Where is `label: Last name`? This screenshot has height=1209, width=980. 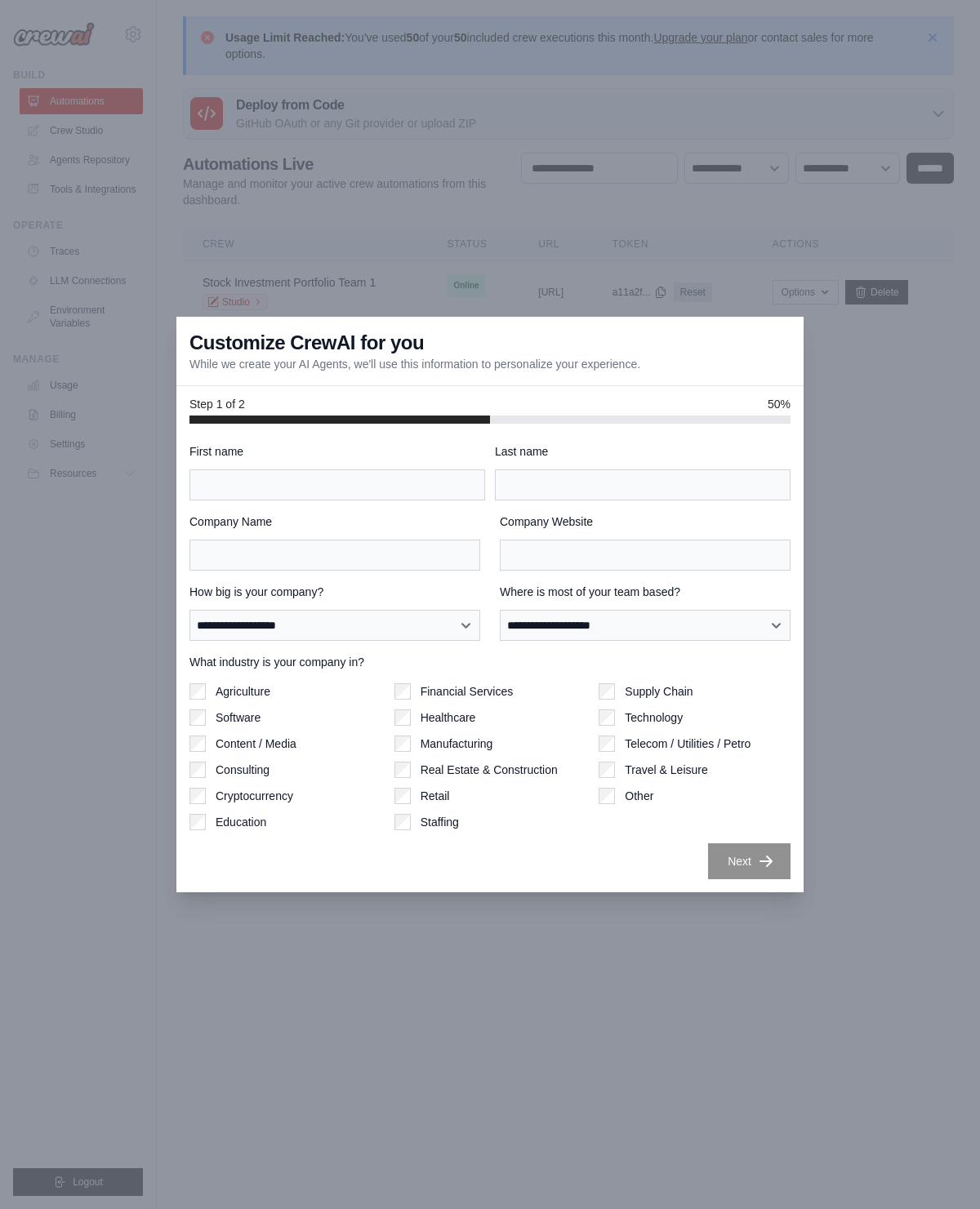 label: Last name is located at coordinates (643, 451).